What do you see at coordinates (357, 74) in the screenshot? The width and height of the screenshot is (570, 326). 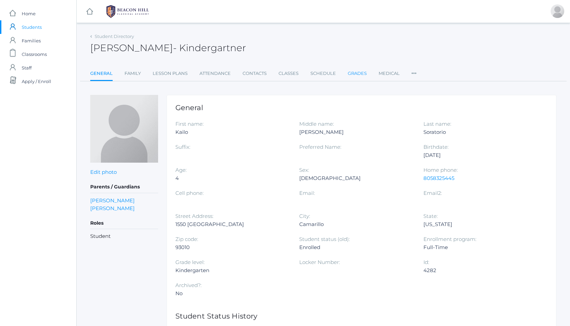 I see `a: Grades` at bounding box center [357, 74].